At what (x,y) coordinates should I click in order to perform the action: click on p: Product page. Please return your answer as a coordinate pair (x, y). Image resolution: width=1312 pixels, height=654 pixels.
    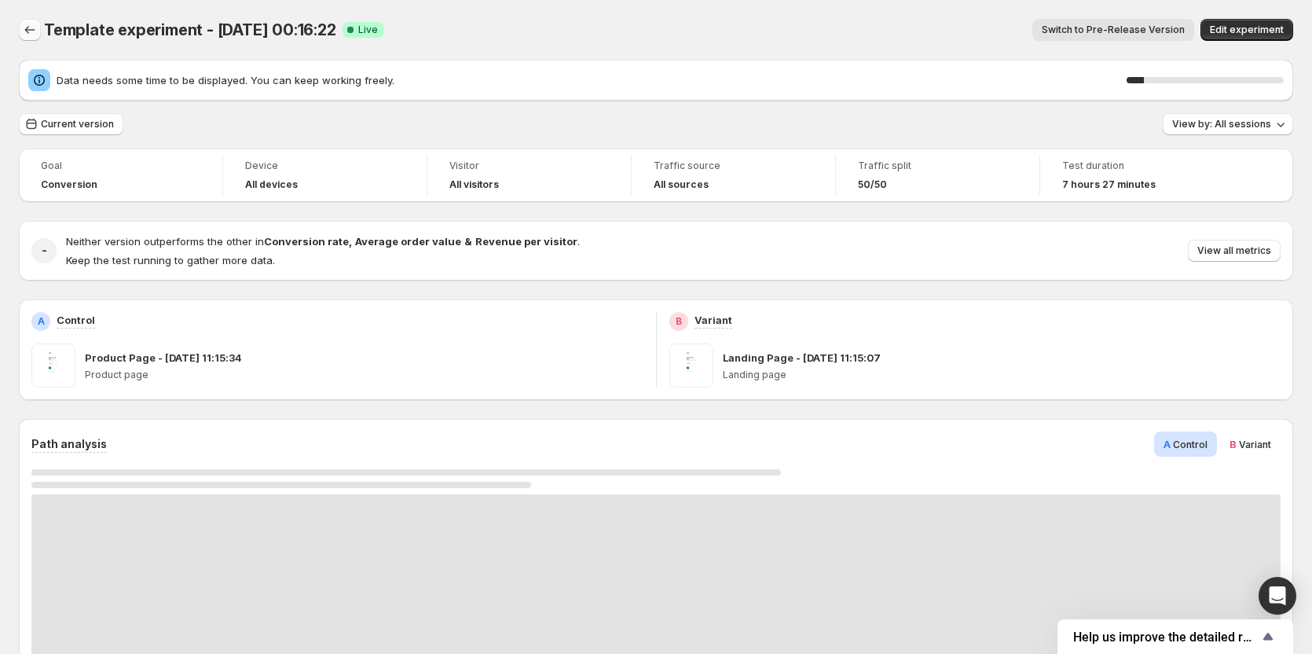
    Looking at the image, I should click on (364, 375).